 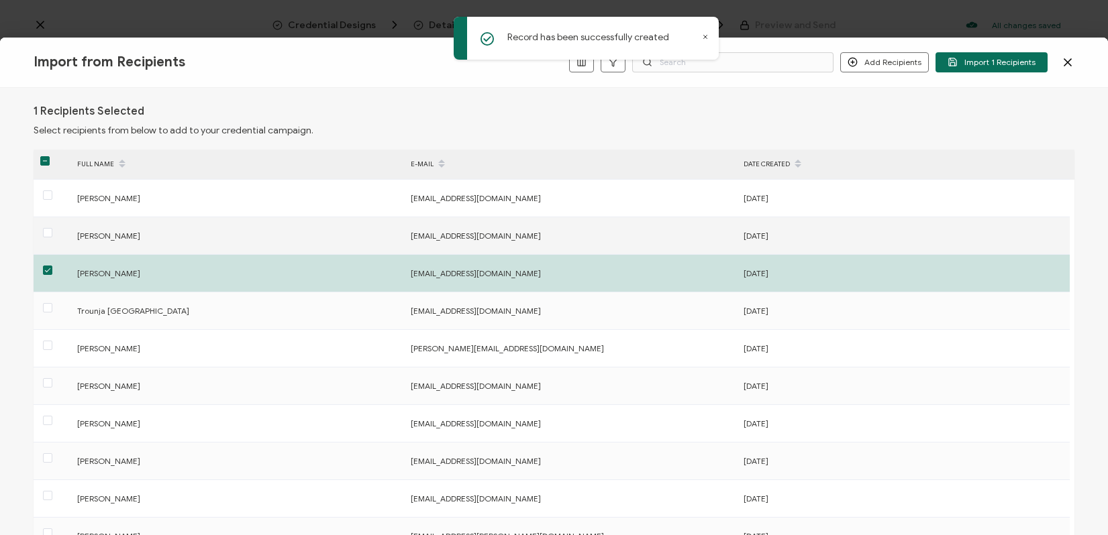 I want to click on div: Chat Widget, so click(x=1074, y=503).